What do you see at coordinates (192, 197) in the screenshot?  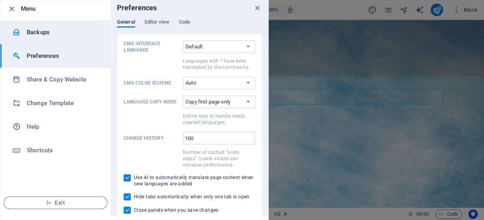 I see `span: Hide tabs automatically when only one tab is open` at bounding box center [192, 197].